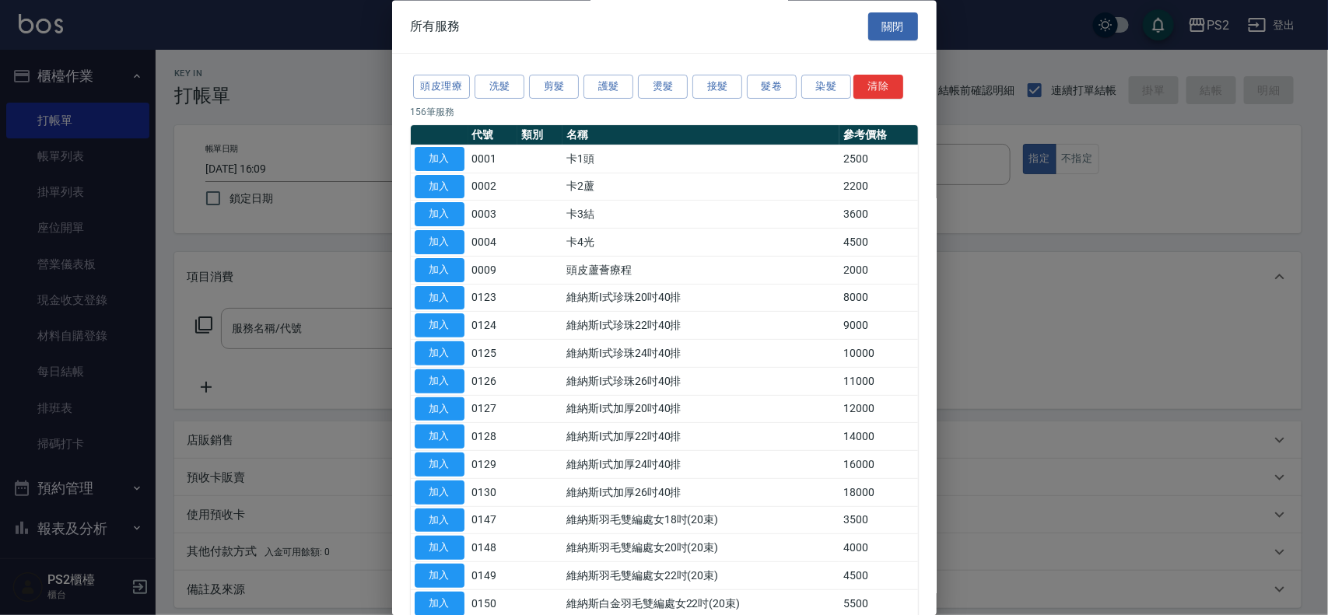  What do you see at coordinates (878, 549) in the screenshot?
I see `td: 4000` at bounding box center [878, 549].